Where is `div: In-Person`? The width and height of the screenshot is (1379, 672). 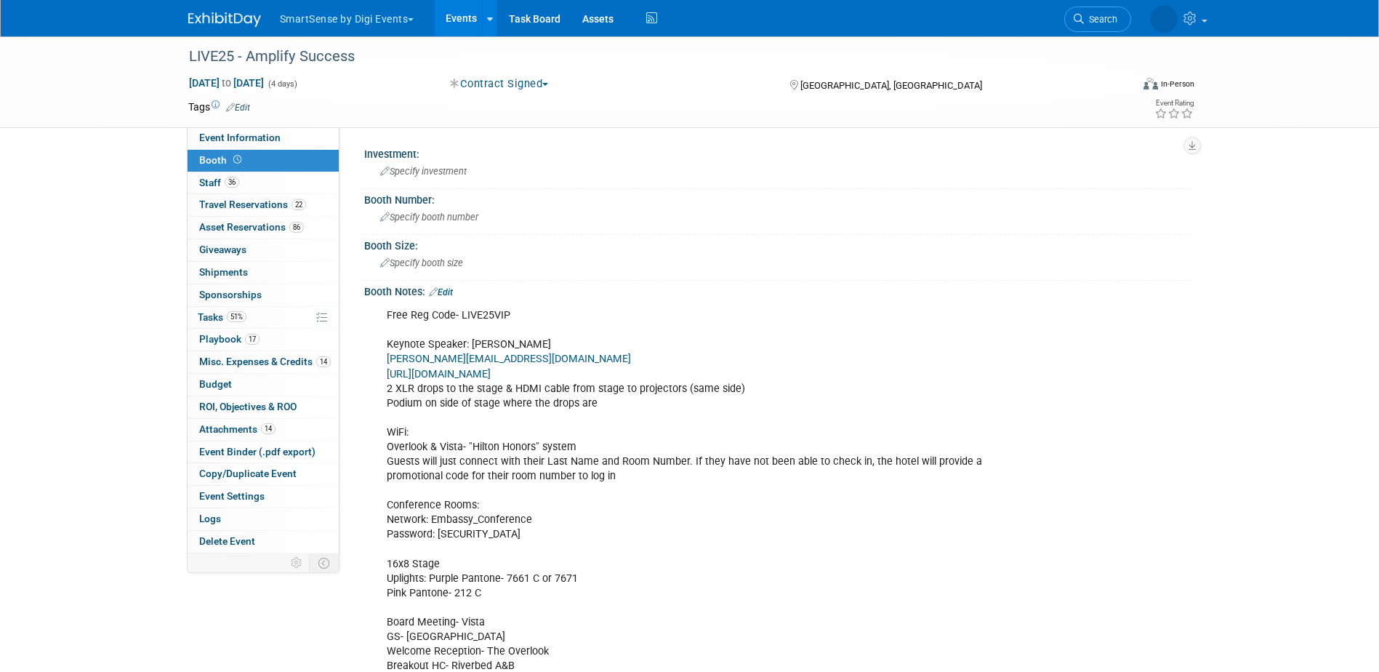
div: In-Person is located at coordinates (1177, 84).